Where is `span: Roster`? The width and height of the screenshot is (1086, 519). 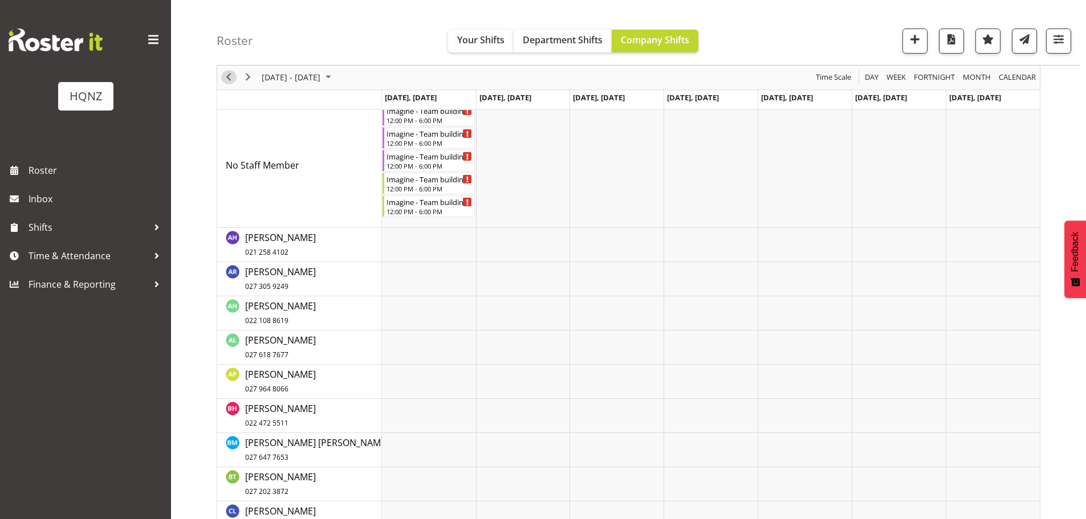 span: Roster is located at coordinates (97, 170).